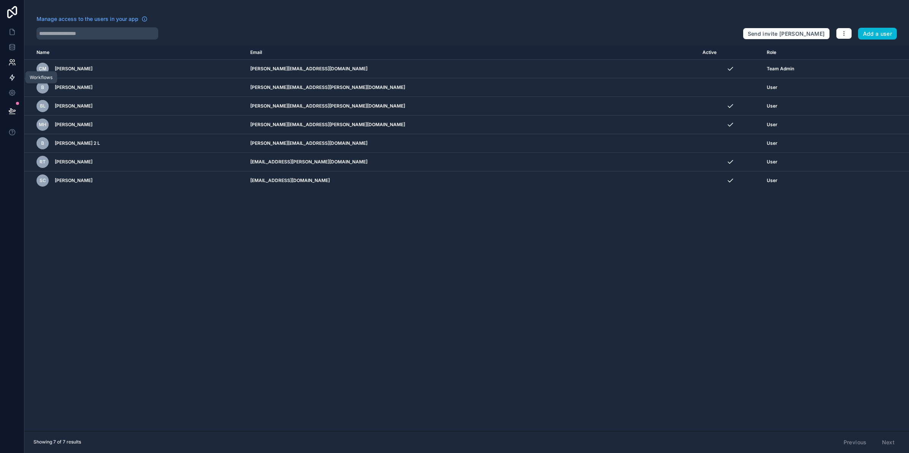 The height and width of the screenshot is (453, 909). Describe the element at coordinates (877, 34) in the screenshot. I see `a: Add a user` at that location.